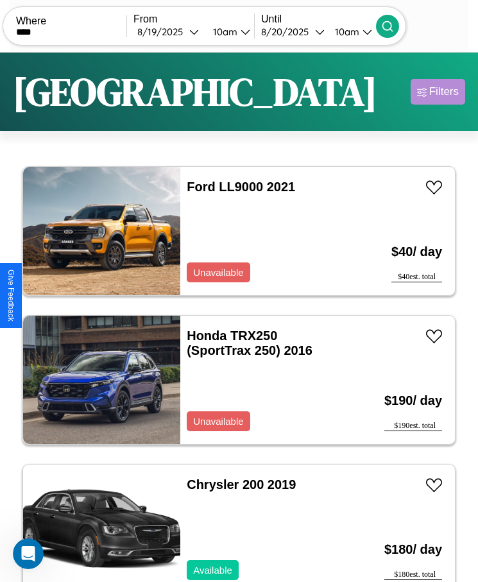 The height and width of the screenshot is (582, 478). I want to click on div: $ 40 est. total, so click(417, 277).